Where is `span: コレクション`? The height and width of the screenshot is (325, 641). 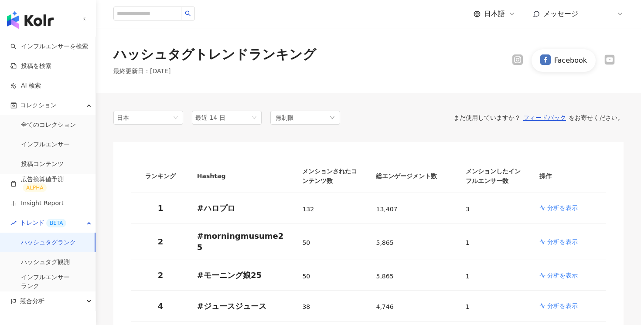 span: コレクション is located at coordinates (38, 105).